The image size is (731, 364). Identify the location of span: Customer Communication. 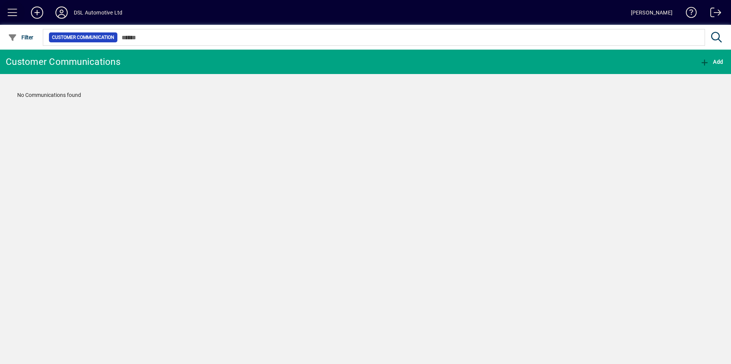
(83, 37).